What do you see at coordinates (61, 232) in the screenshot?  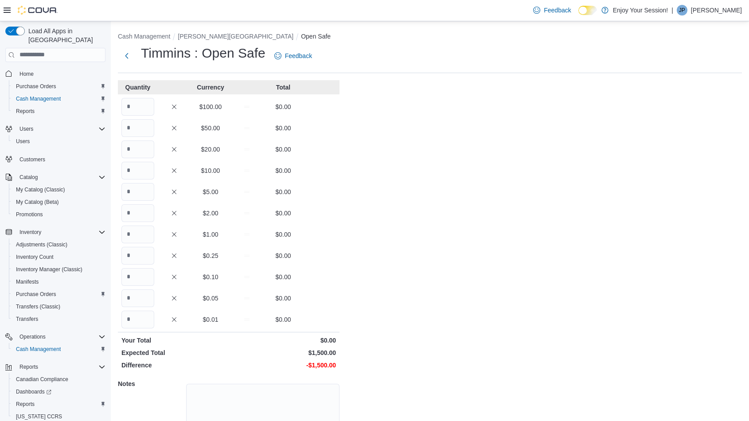 I see `span: Inventory` at bounding box center [61, 232].